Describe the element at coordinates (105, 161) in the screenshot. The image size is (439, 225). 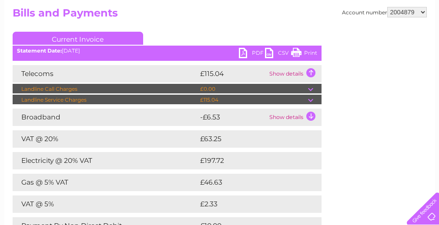
I see `td: Electricity @ 20% VAT` at that location.